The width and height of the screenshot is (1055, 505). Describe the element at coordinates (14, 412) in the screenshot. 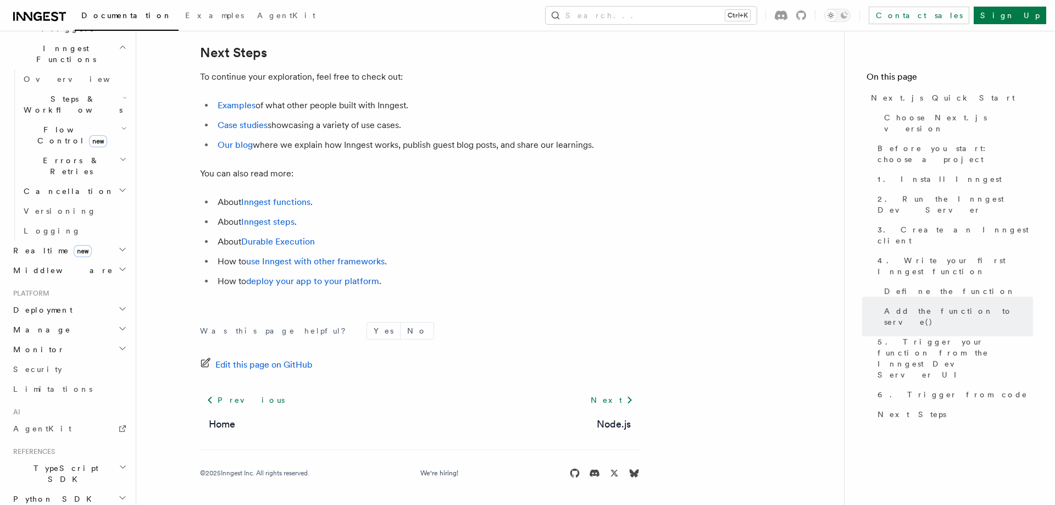

I see `span: AI` at that location.